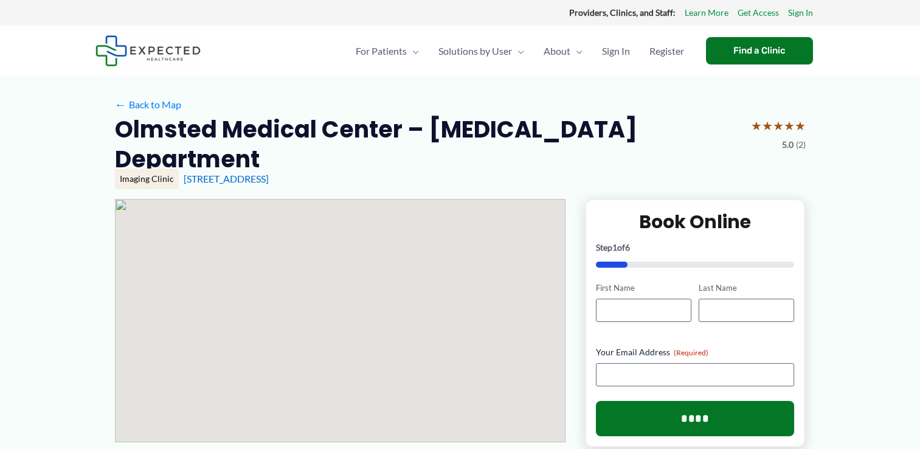 The image size is (920, 449). What do you see at coordinates (481, 51) in the screenshot?
I see `a: Solutions by UserMenu Toggle` at bounding box center [481, 51].